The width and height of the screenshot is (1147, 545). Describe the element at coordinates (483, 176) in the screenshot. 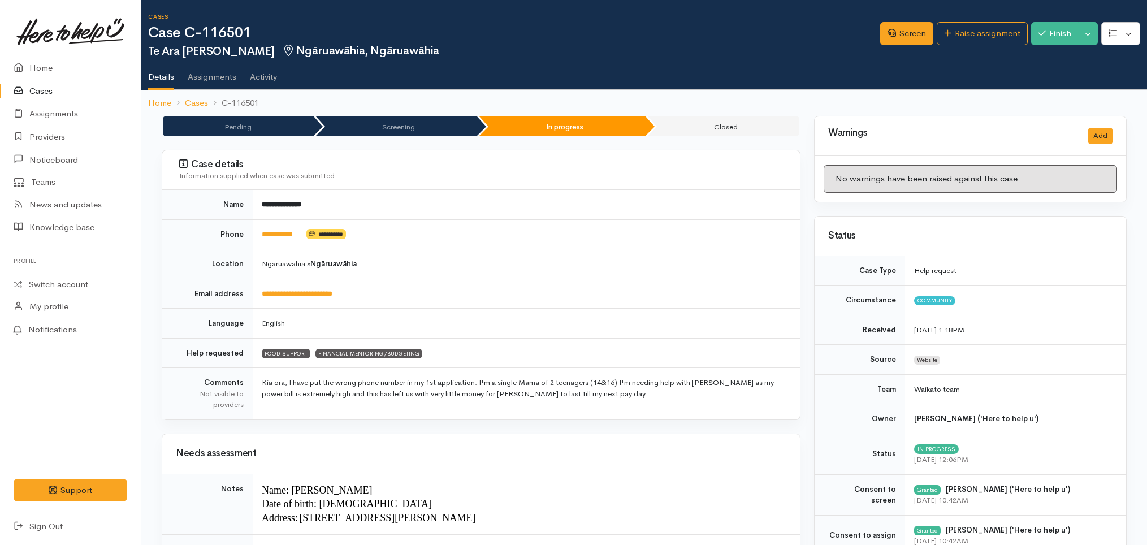

I see `div: Information supplied when case was submitted` at that location.